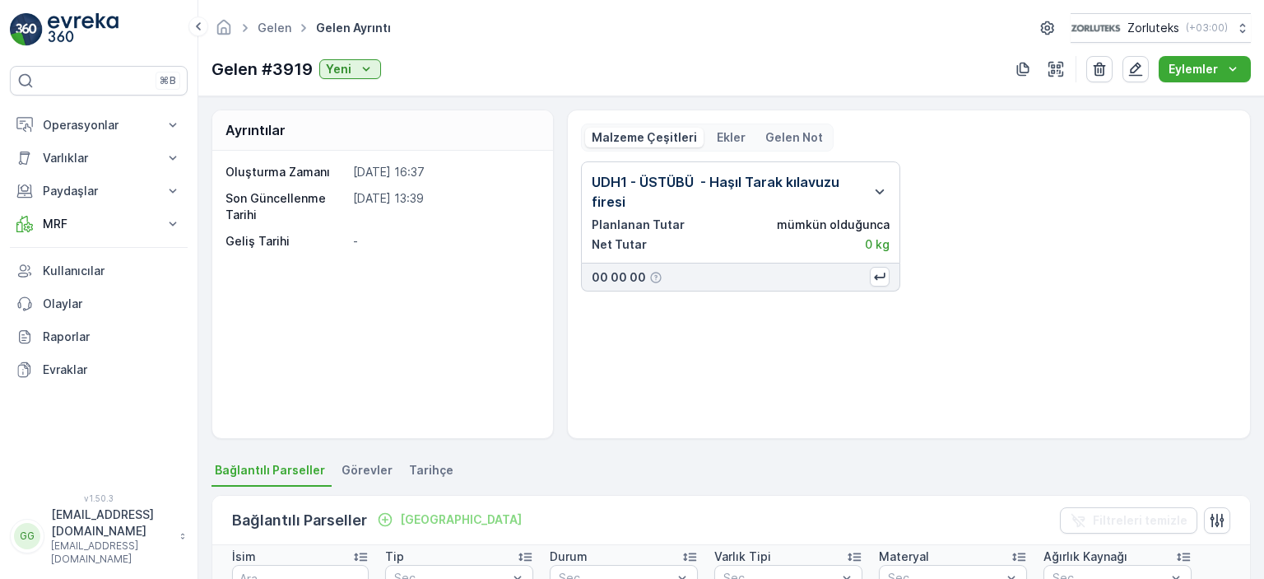  Describe the element at coordinates (1207, 28) in the screenshot. I see `p: ( +03:00 )` at that location.